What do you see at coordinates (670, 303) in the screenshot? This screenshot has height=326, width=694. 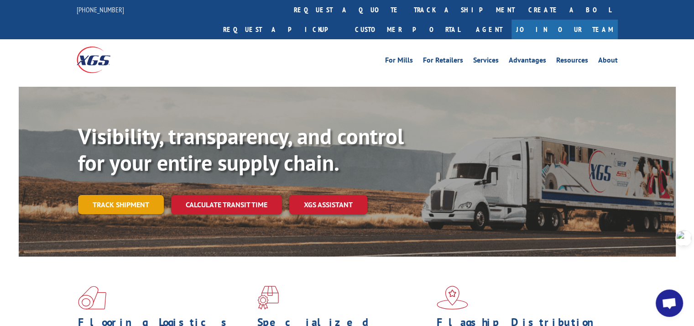 I see `a: Open chat` at bounding box center [670, 303].